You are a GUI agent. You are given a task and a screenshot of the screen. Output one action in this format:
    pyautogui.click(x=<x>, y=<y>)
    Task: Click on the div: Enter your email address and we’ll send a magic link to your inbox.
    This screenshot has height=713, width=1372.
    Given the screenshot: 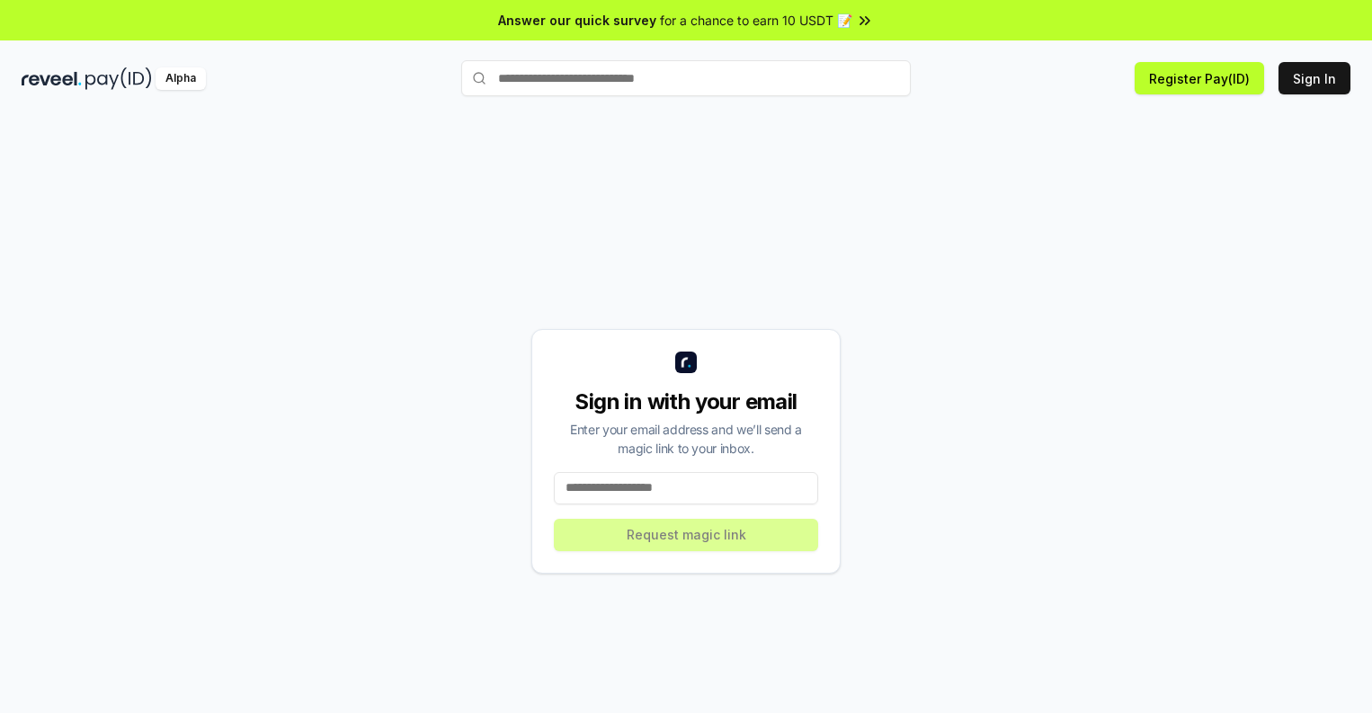 What is the action you would take?
    pyautogui.click(x=686, y=439)
    